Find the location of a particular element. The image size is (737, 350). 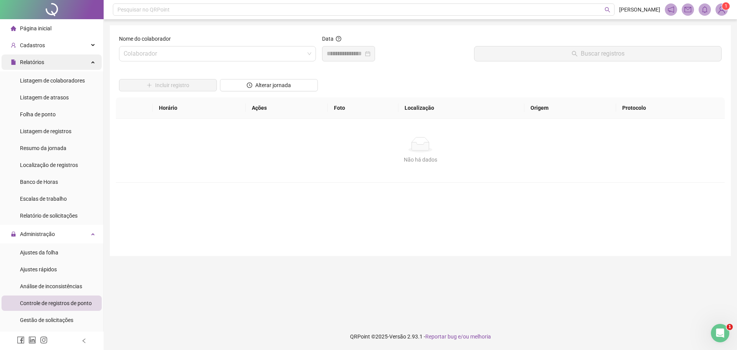

span: Listagem de registros is located at coordinates (46, 131).